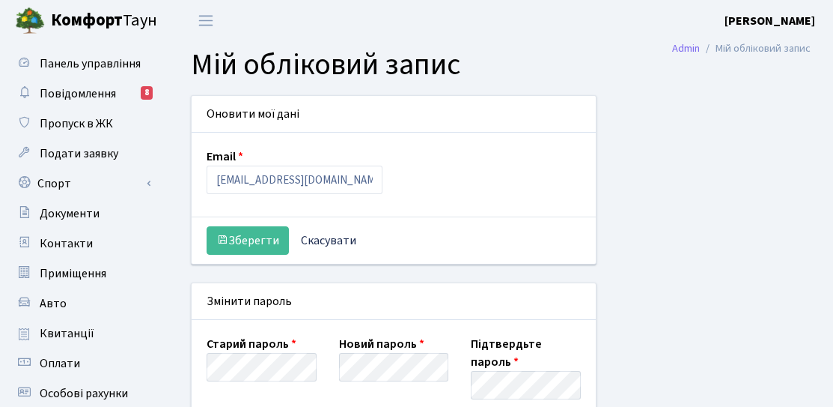  I want to click on label: Новий пароль, so click(382, 344).